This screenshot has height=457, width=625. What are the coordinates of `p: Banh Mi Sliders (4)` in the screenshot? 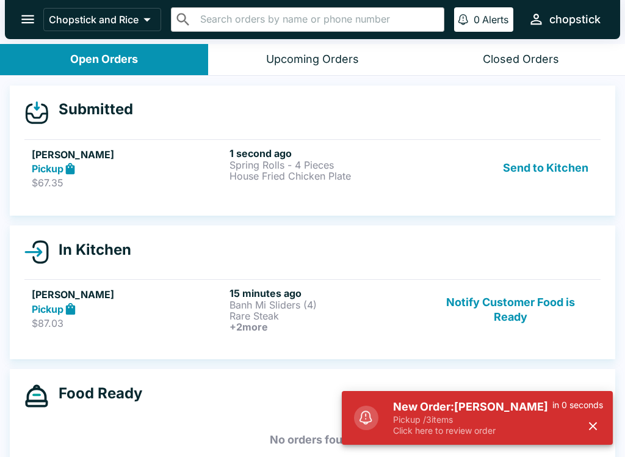 It's located at (326, 305).